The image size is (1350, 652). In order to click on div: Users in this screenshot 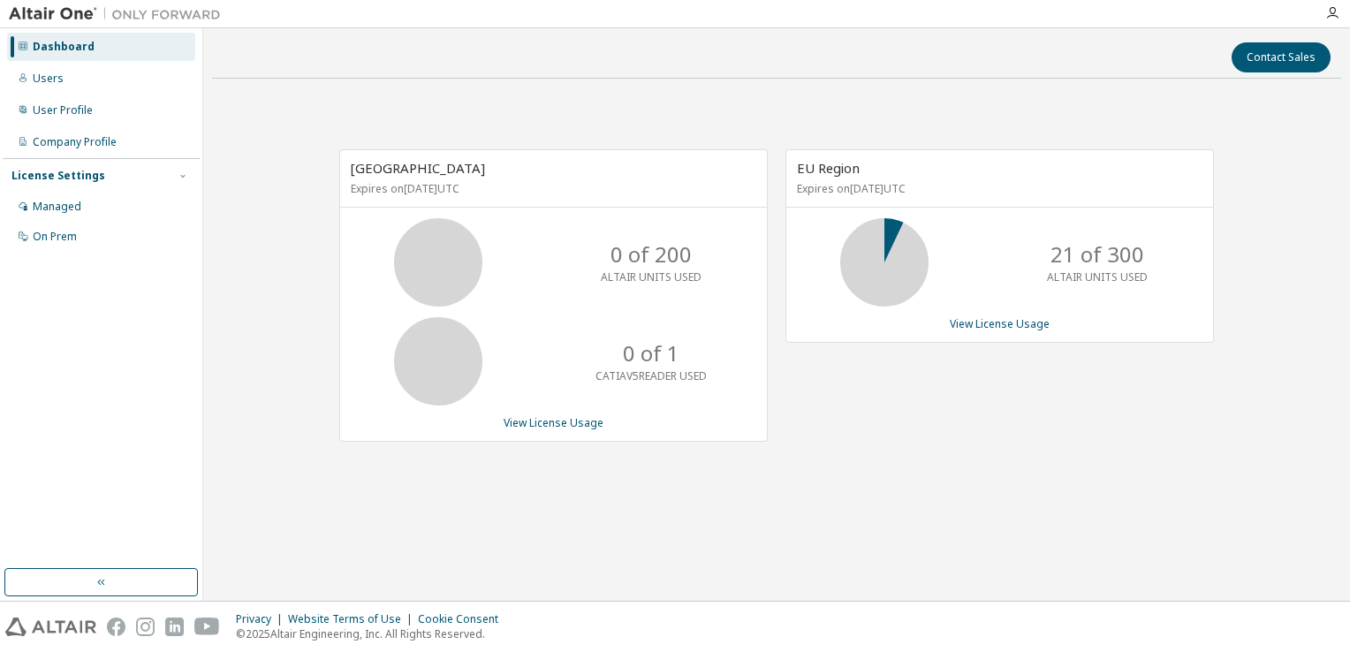, I will do `click(48, 79)`.